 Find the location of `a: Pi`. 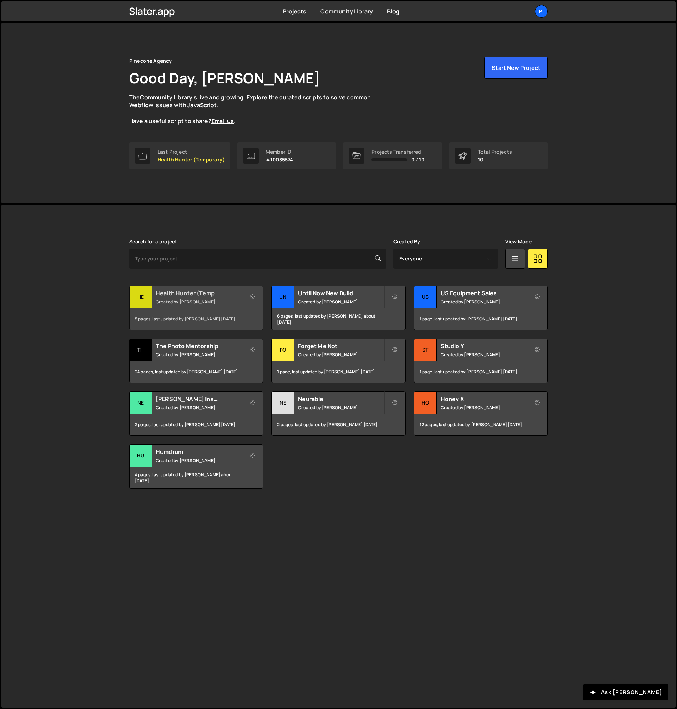

a: Pi is located at coordinates (542, 11).